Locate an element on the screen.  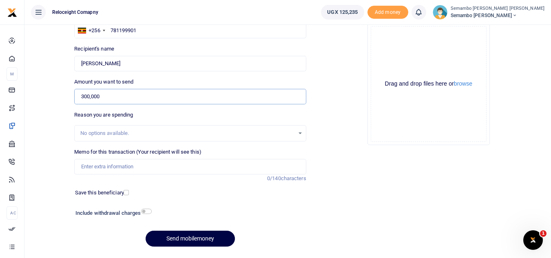
li: Toup your wallet is located at coordinates (388, 12).